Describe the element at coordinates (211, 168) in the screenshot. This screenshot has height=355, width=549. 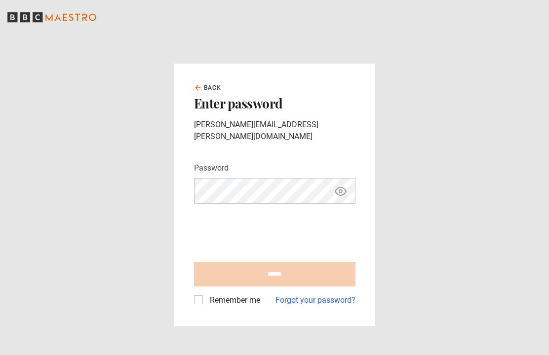
I see `label: Password` at that location.